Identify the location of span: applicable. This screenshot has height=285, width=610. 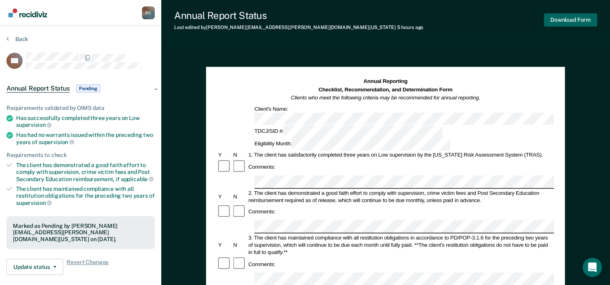
(137, 179).